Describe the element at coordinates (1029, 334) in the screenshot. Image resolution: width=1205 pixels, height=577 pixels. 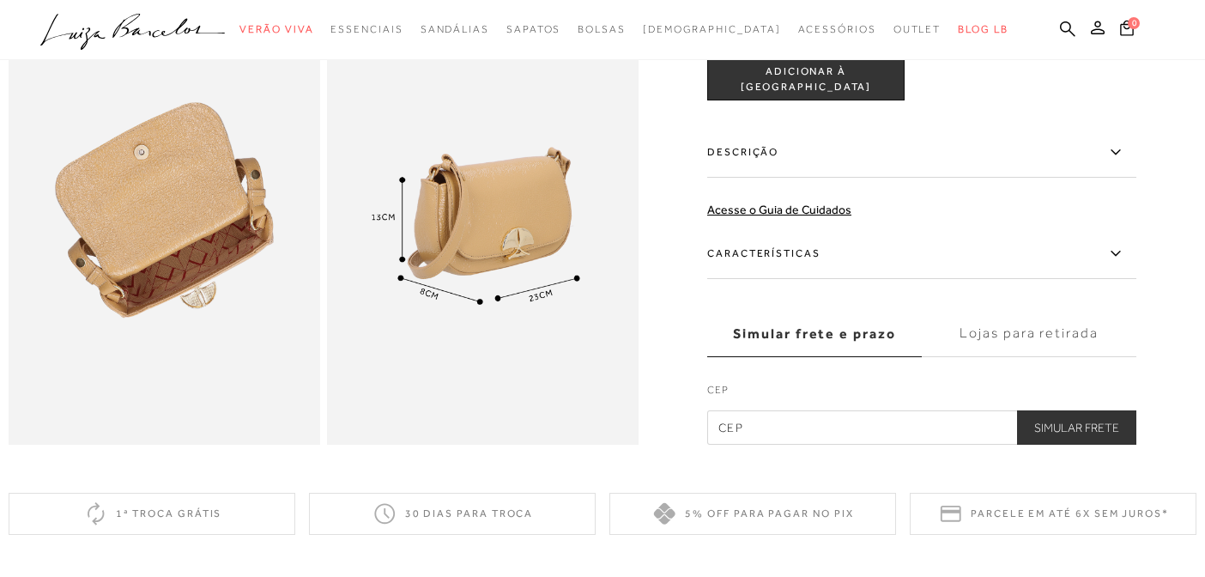
I see `label: Lojas para retirada` at that location.